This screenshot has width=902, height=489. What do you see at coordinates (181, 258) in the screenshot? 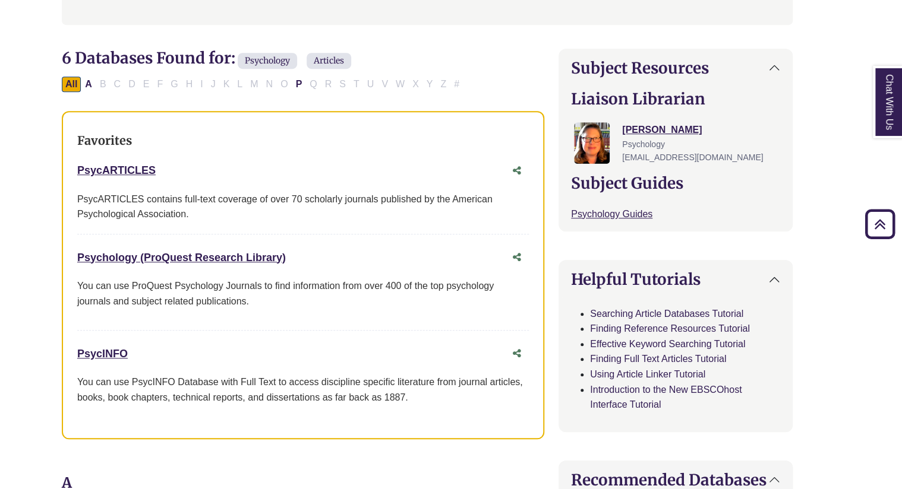
I see `a: Psychology (ProQuest Research Library)` at bounding box center [181, 258].